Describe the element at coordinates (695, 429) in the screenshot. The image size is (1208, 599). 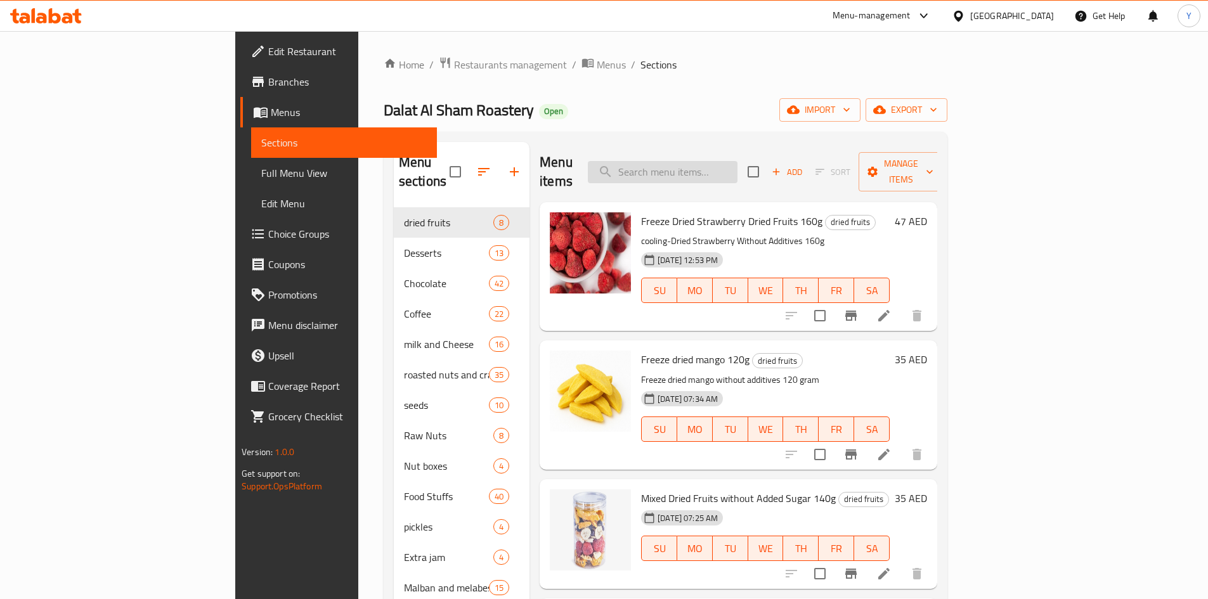
I see `span: MO` at that location.